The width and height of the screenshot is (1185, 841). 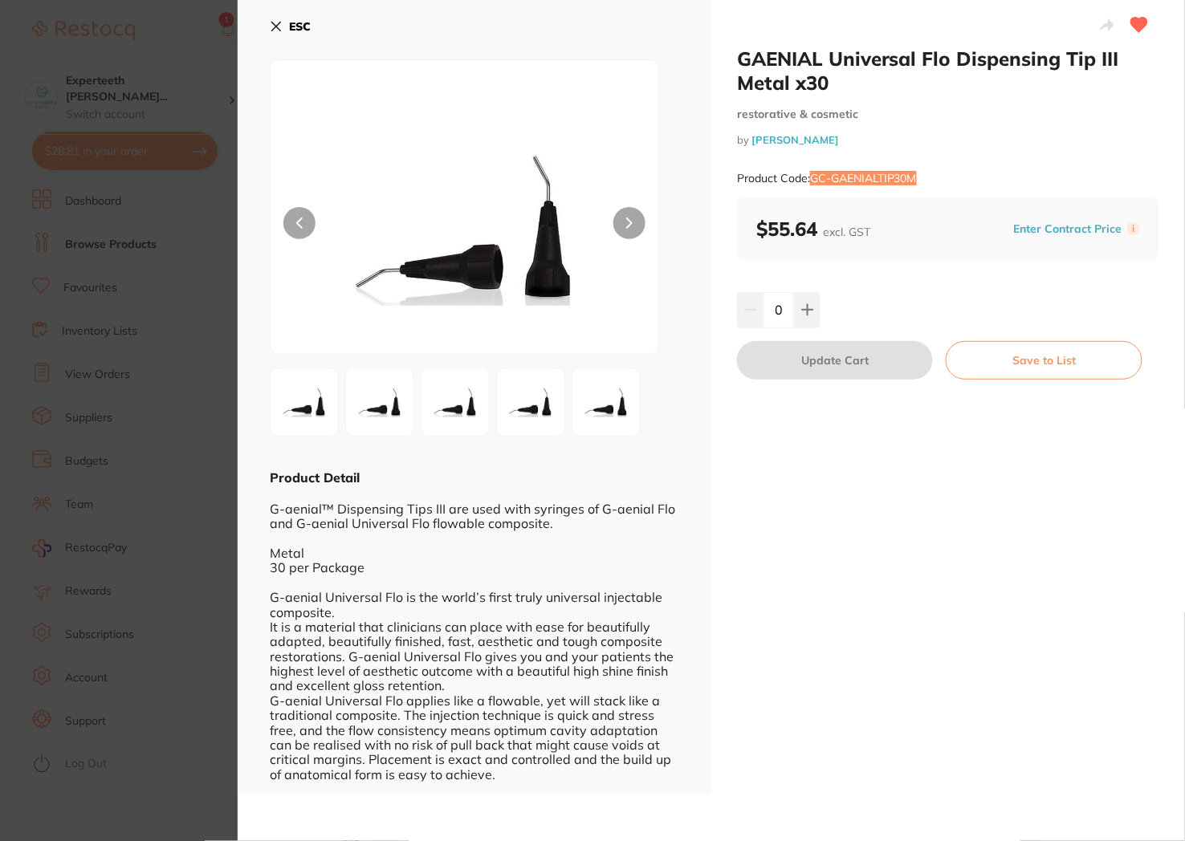 What do you see at coordinates (1133, 229) in the screenshot?
I see `label: i` at bounding box center [1133, 229].